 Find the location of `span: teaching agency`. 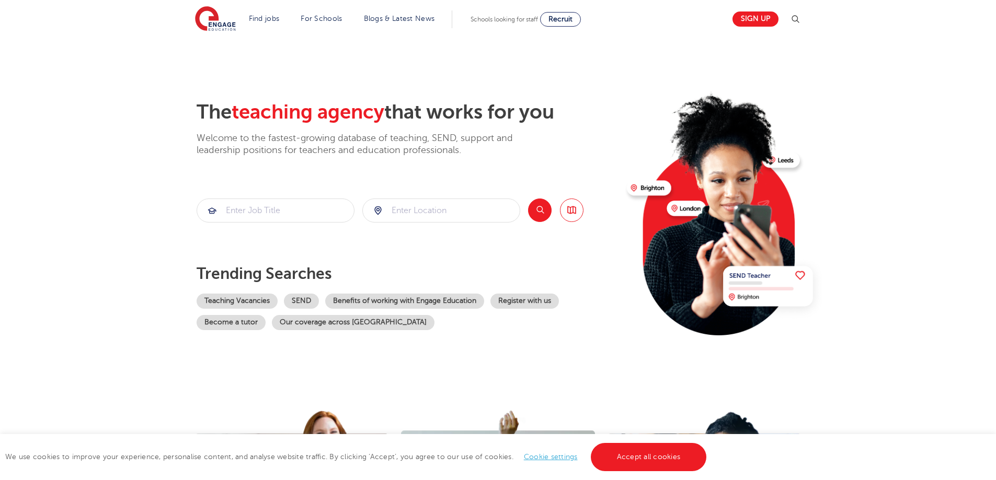

span: teaching agency is located at coordinates (308, 112).